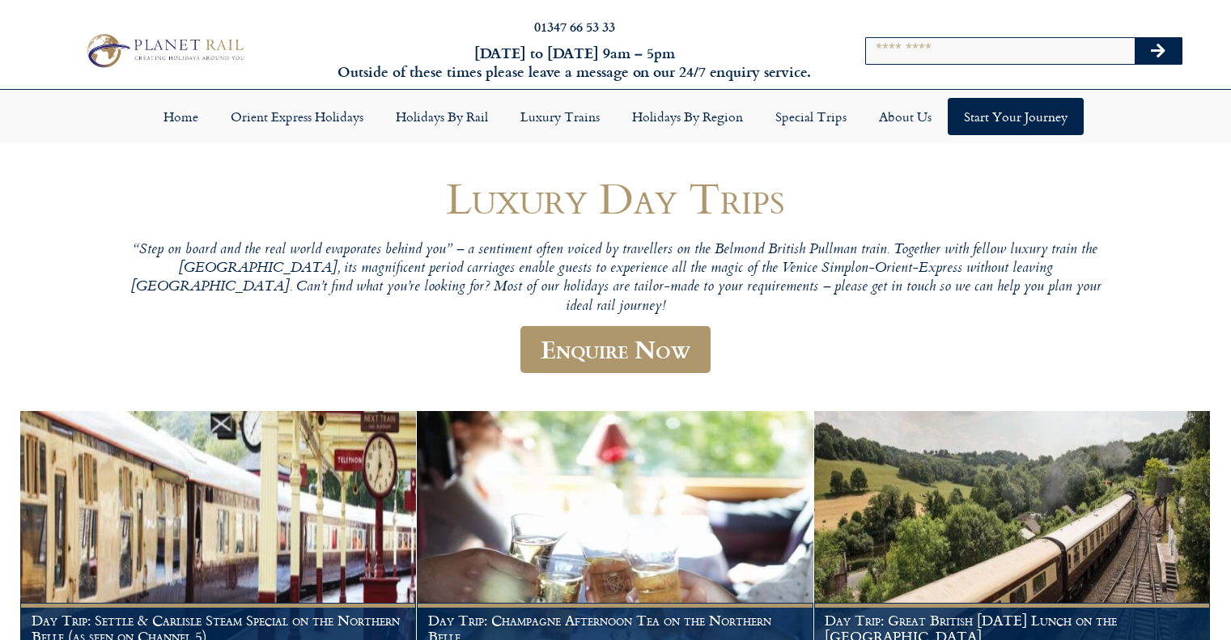 Image resolution: width=1231 pixels, height=640 pixels. I want to click on h1: Luxury Day Trips, so click(616, 198).